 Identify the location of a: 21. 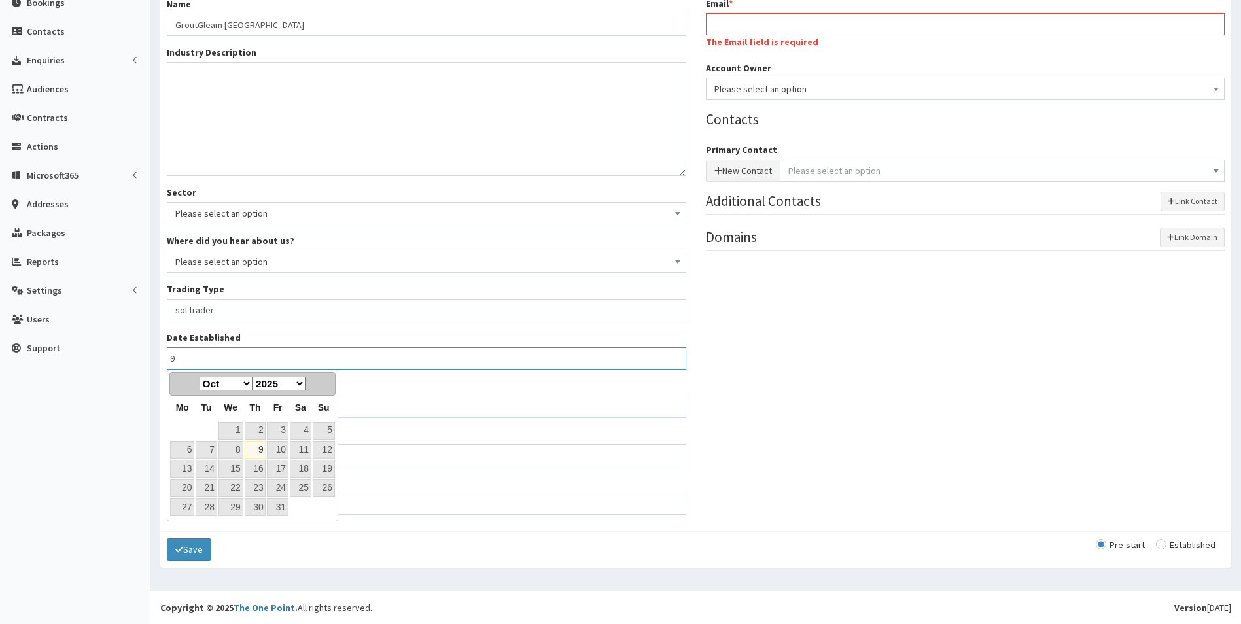
(206, 488).